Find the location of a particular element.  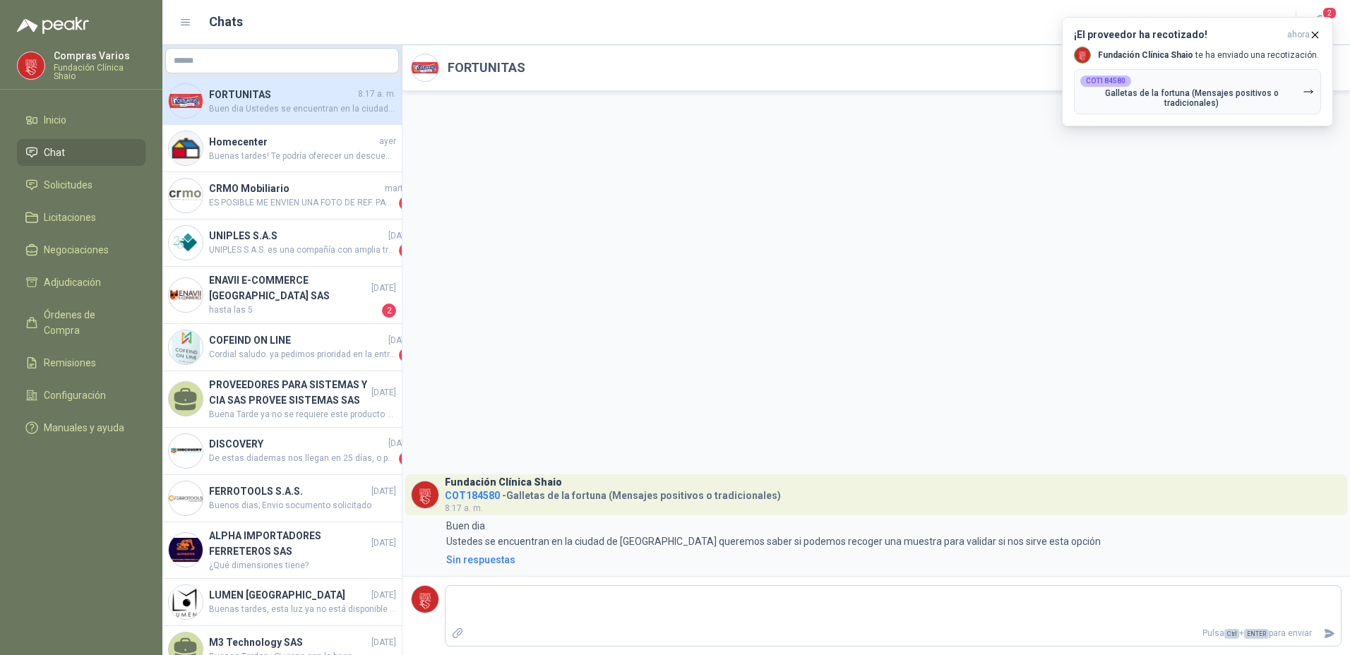

span: De estas diademas nos llegan en 25 días, o para entrega inmediata tenemos estas que son las que r... is located at coordinates (302, 459).